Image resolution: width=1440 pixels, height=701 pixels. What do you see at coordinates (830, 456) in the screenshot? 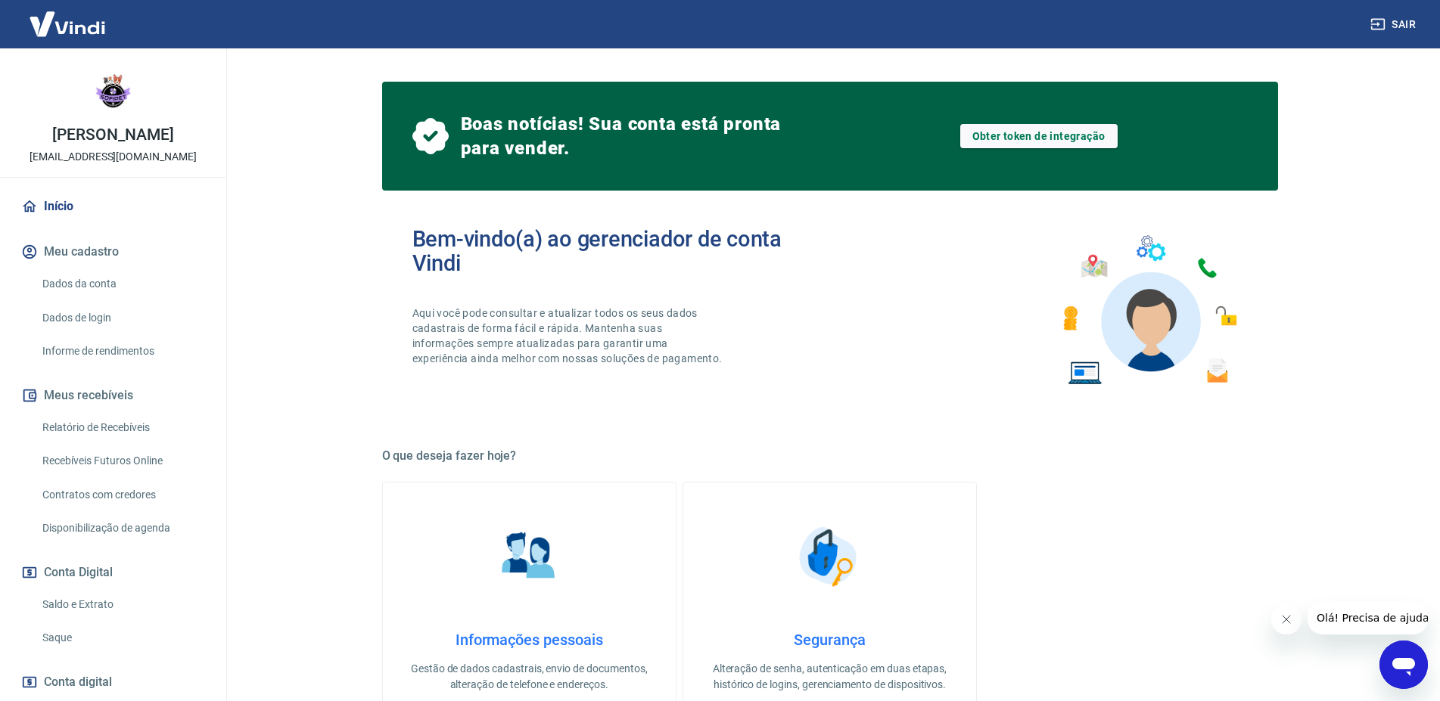
I see `h5: O que deseja fazer hoje?` at bounding box center [830, 456].